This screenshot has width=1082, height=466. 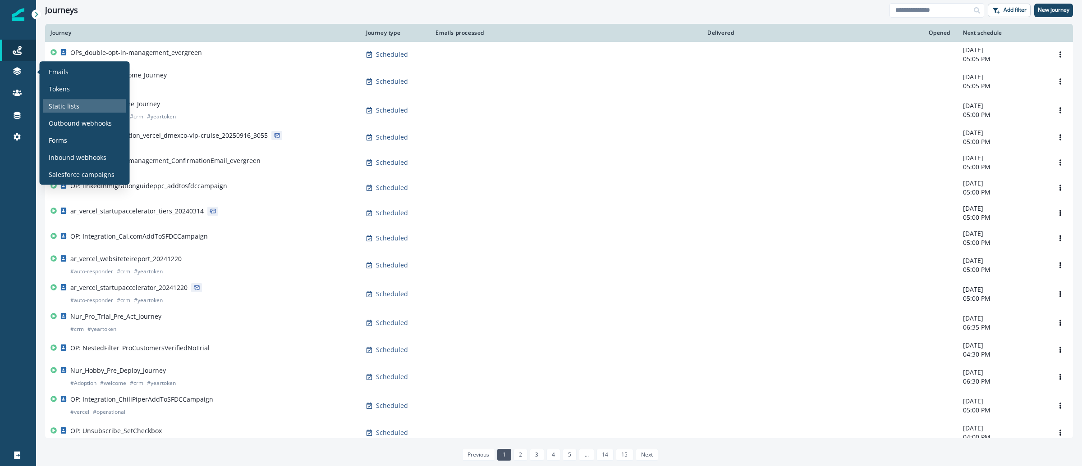 What do you see at coordinates (78, 157) in the screenshot?
I see `p: Inbound webhooks` at bounding box center [78, 157].